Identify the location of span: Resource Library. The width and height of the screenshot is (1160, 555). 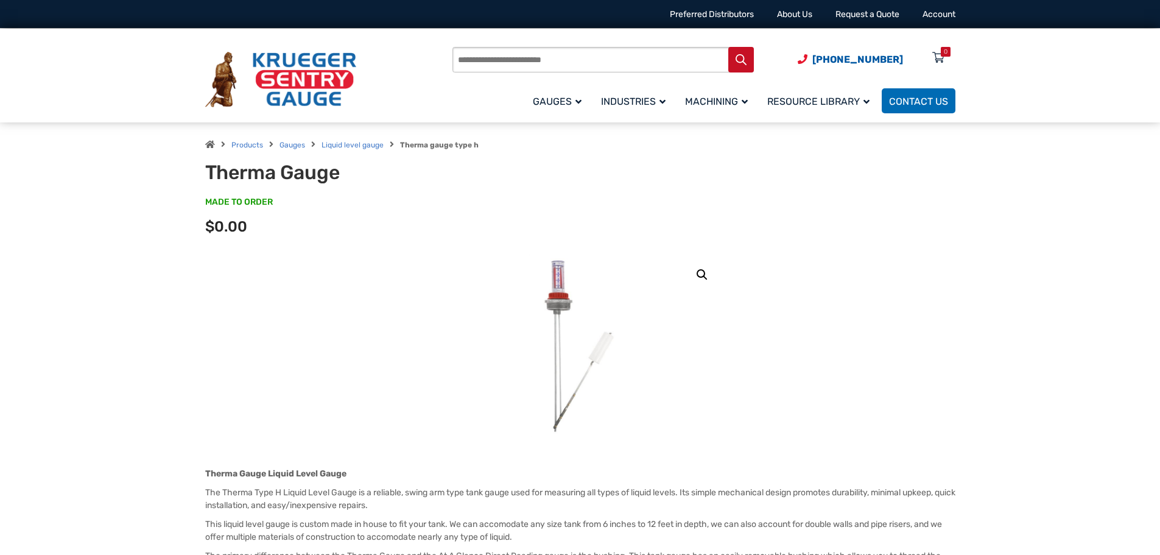
(818, 101).